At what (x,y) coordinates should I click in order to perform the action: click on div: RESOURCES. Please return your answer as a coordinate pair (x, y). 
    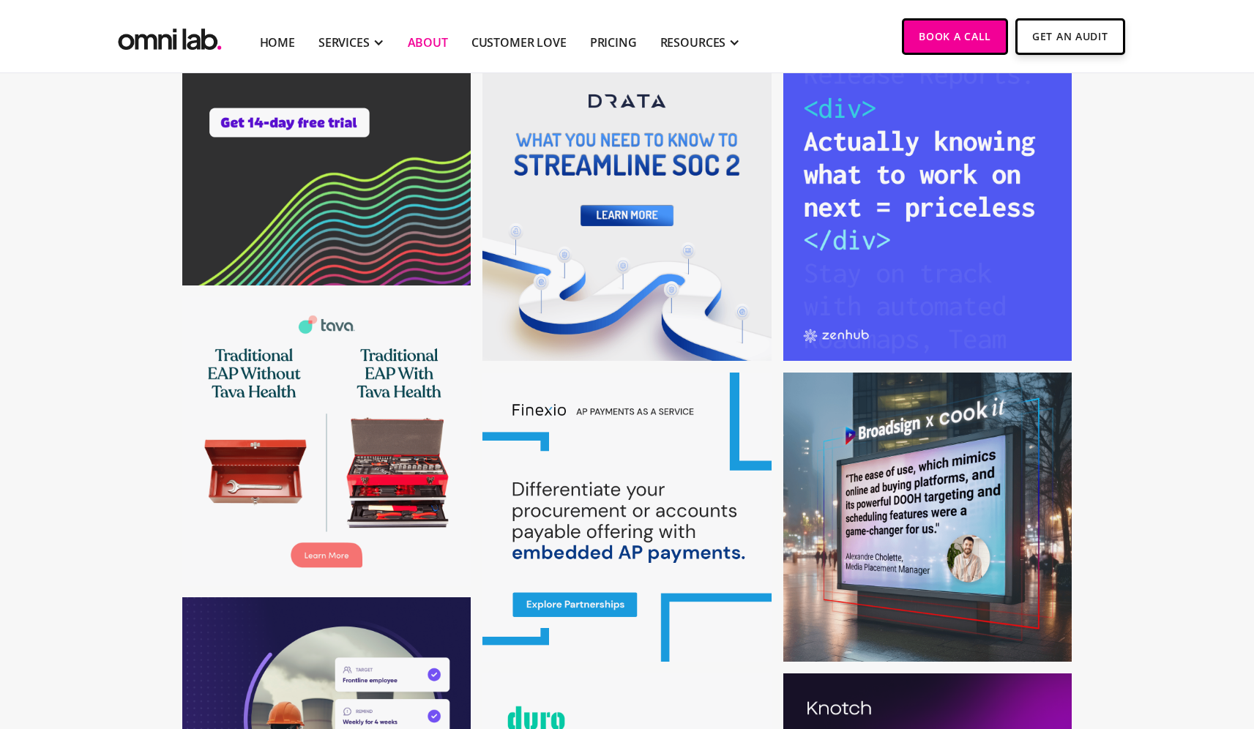
    Looking at the image, I should click on (693, 42).